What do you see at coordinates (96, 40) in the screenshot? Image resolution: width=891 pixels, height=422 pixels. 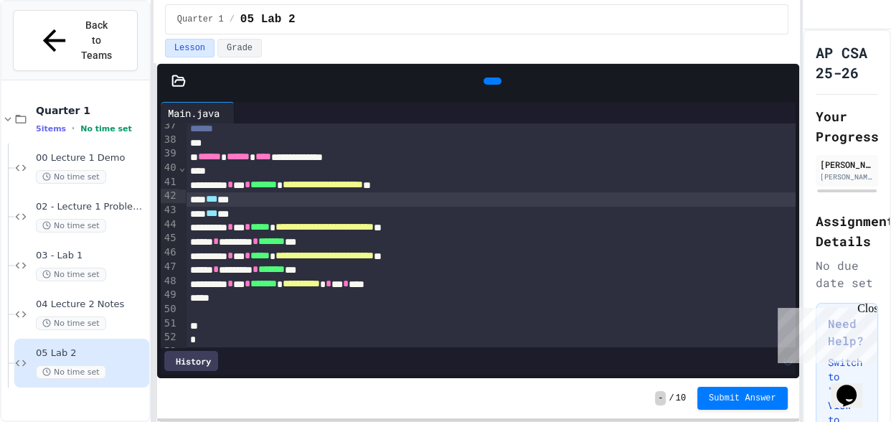 I see `span: Back to Teams` at bounding box center [96, 40].